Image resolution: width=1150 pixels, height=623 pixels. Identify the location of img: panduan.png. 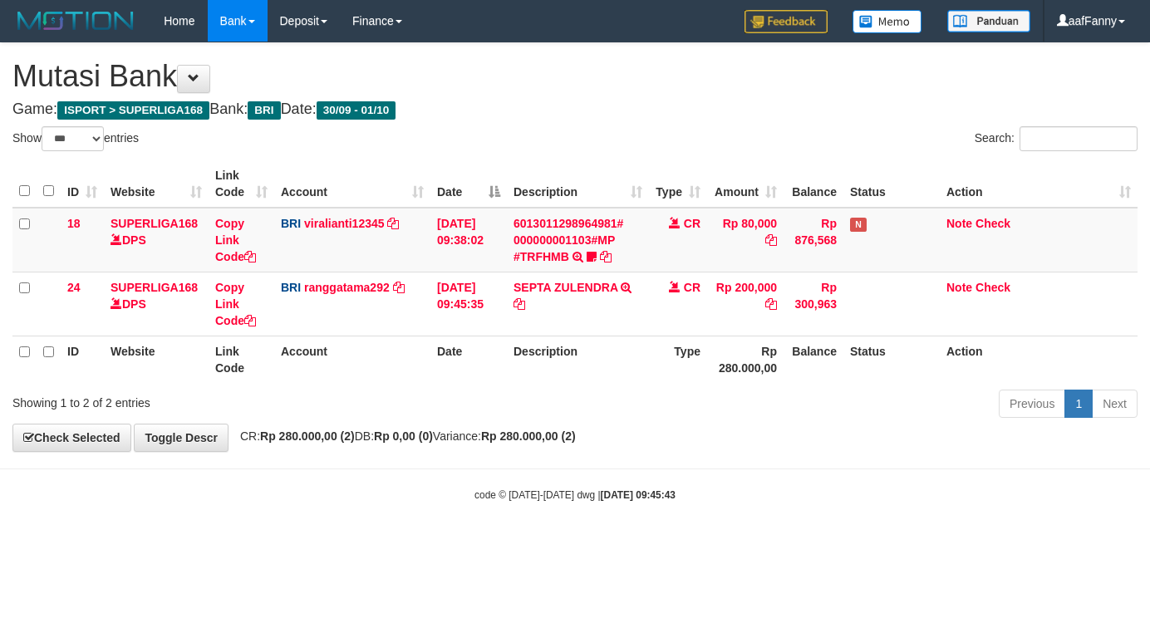
(989, 21).